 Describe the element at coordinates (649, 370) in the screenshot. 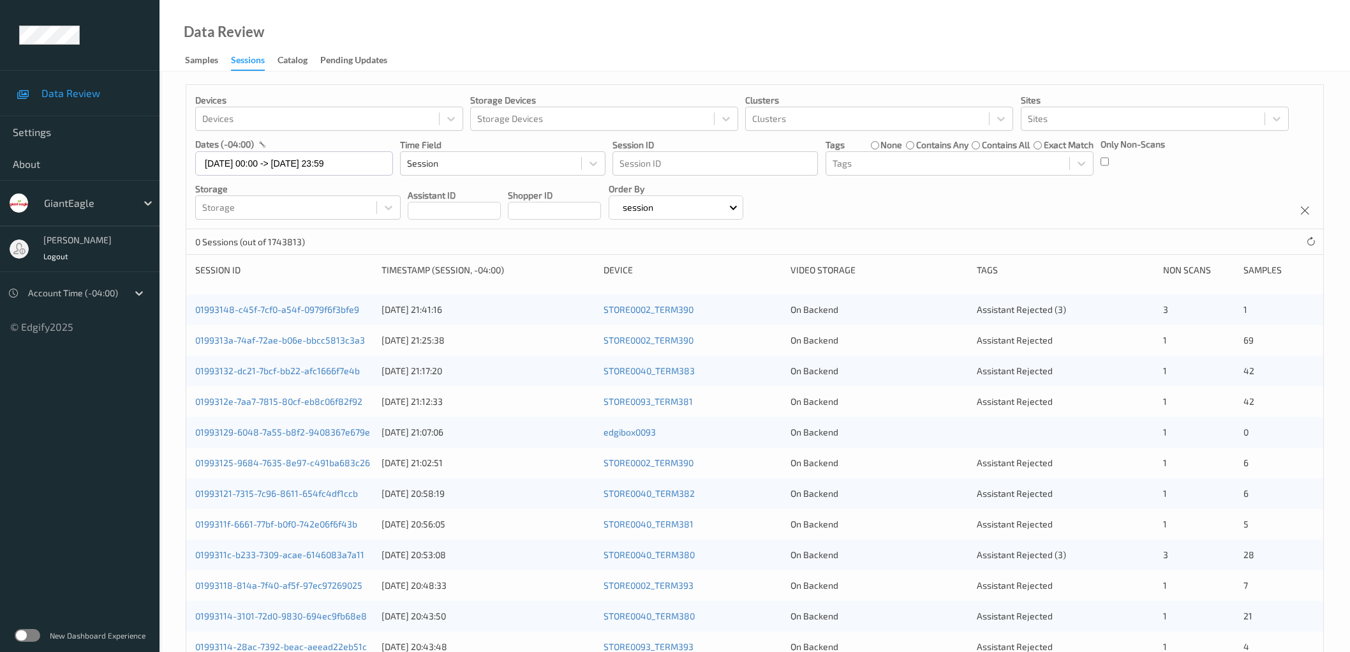

I see `a: STORE0040_TERM383` at that location.